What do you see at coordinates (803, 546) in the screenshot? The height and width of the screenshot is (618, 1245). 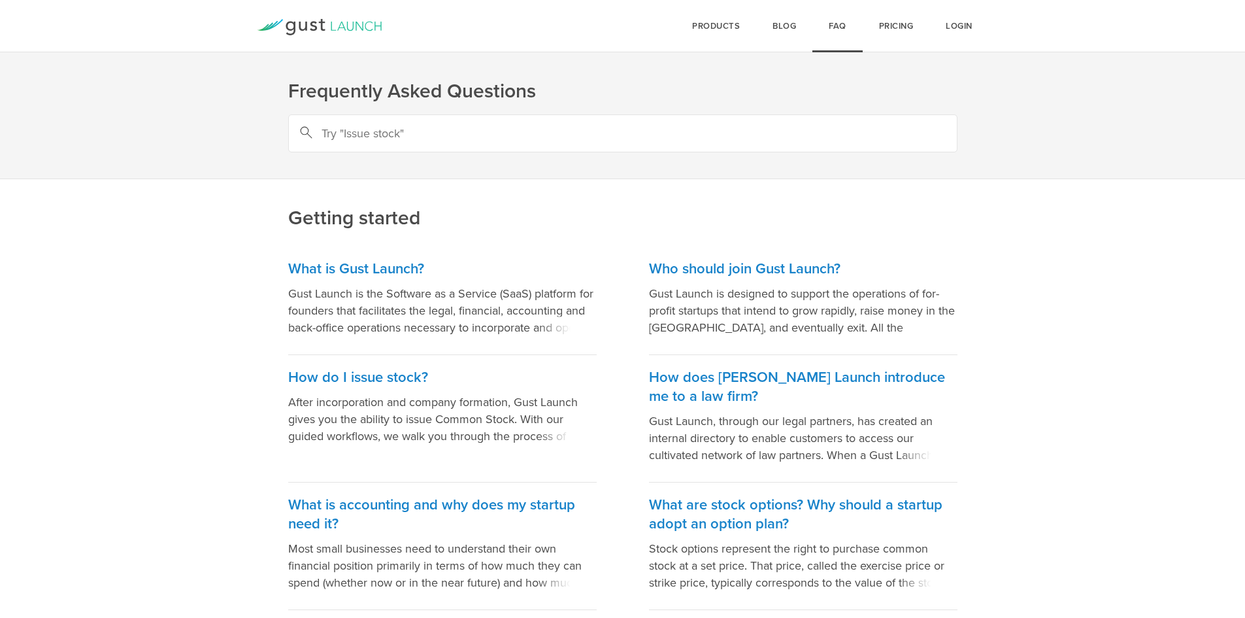 I see `a: What are stock options? Why should a startup adopt an option plan? Stock options represent the ri...` at bounding box center [803, 546].